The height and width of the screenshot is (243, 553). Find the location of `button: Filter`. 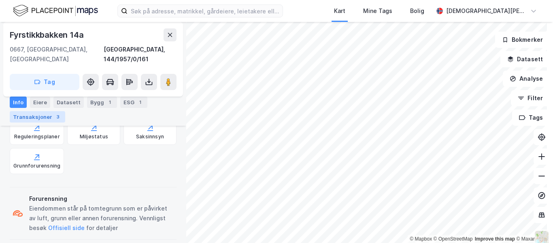

button: Filter is located at coordinates (530, 98).